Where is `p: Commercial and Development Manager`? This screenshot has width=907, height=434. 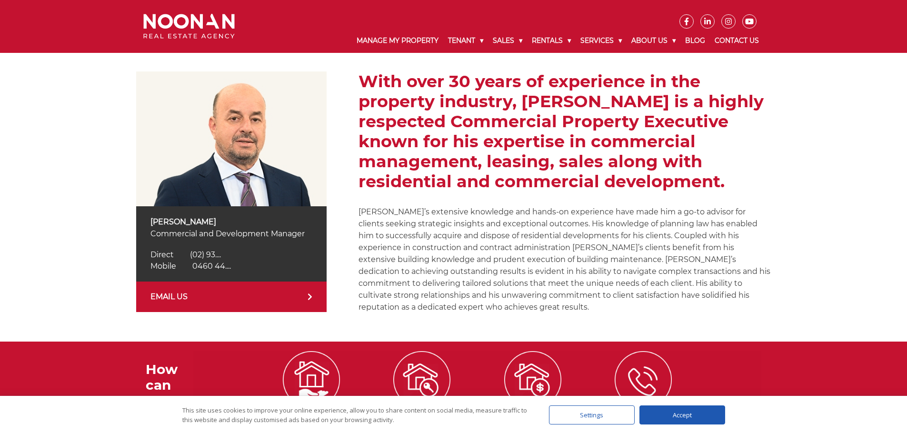 p: Commercial and Development Manager is located at coordinates (231, 233).